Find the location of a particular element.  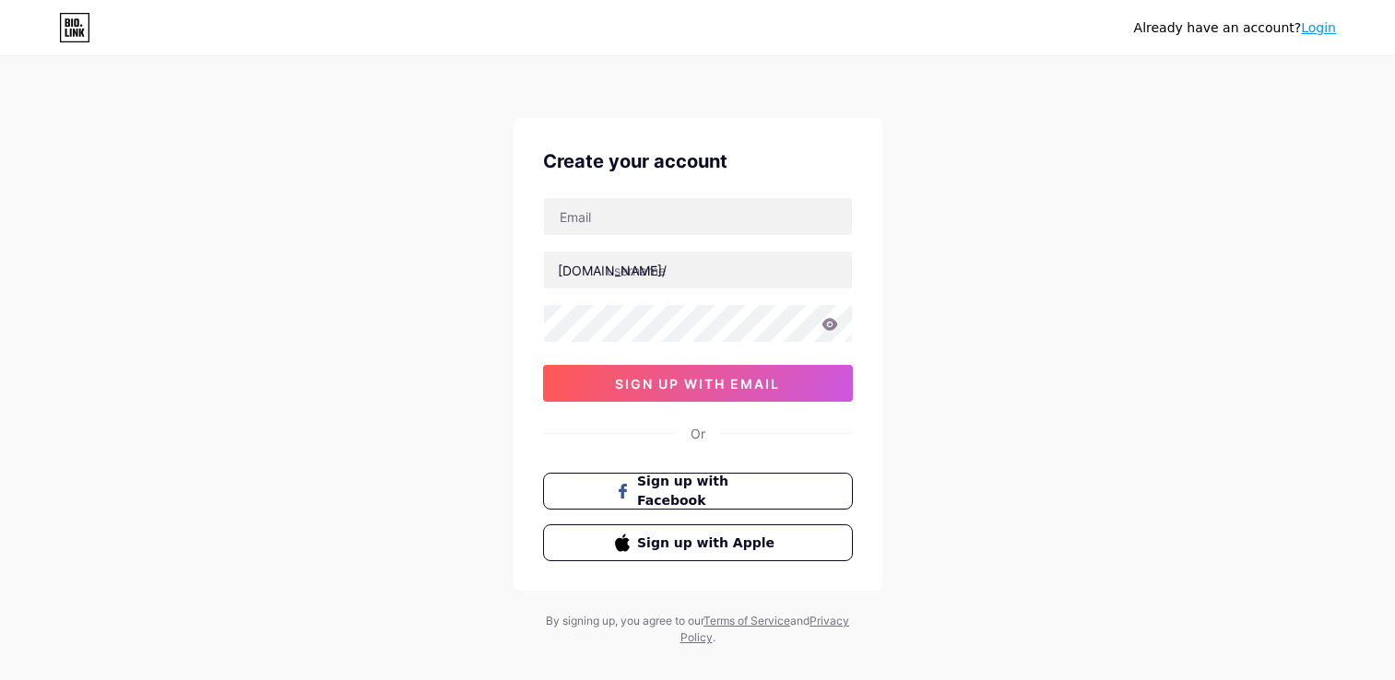

input: username is located at coordinates (698, 270).